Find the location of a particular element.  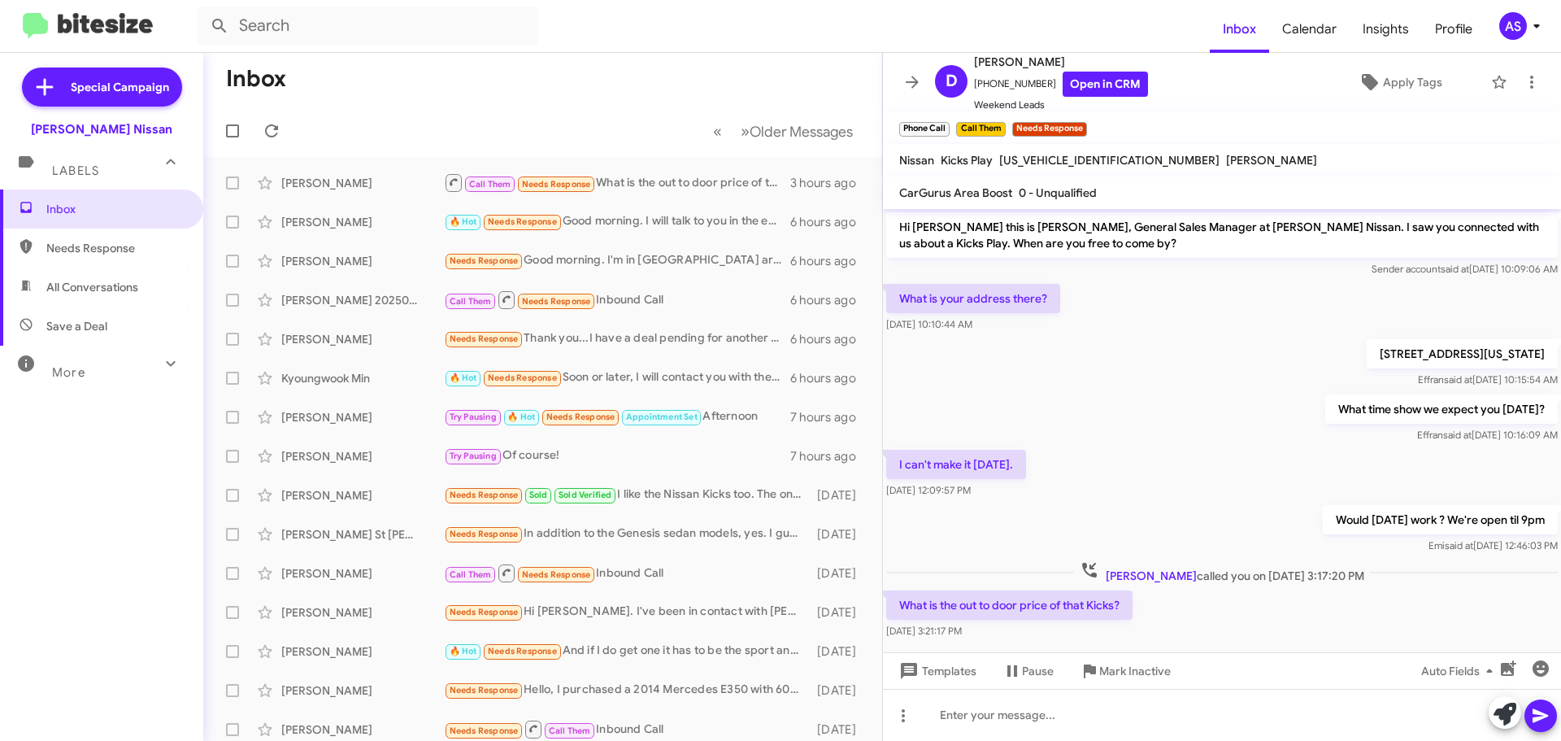

span: Weekend Leads is located at coordinates (1061, 105).